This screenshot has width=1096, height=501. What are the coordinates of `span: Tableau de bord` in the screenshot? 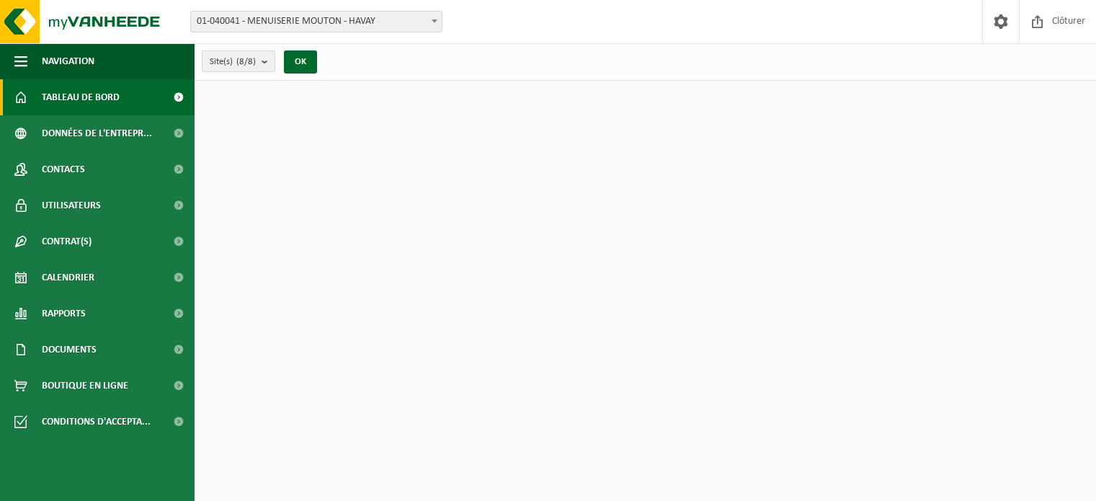 It's located at (81, 97).